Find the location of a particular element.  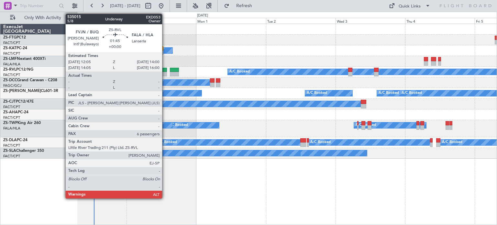

div: A/C Unavailable is located at coordinates (95, 125).